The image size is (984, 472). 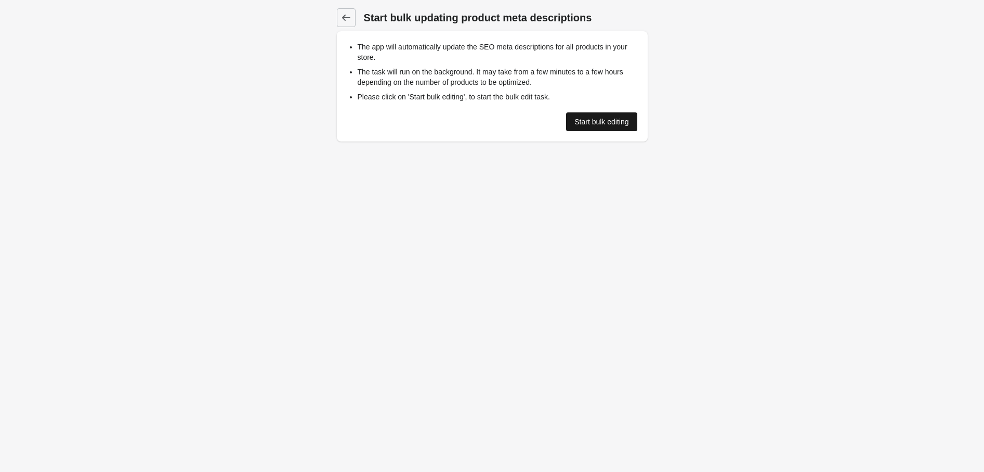 I want to click on li: The task will run on the background. It may take from a few minutes to a few hours depending on t..., so click(x=498, y=77).